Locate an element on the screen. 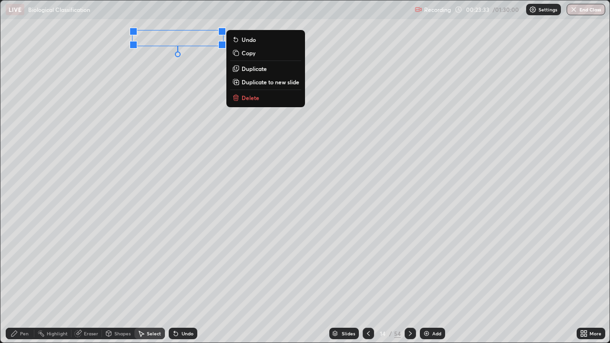 This screenshot has width=610, height=343. img: class-settings-icons is located at coordinates (533, 10).